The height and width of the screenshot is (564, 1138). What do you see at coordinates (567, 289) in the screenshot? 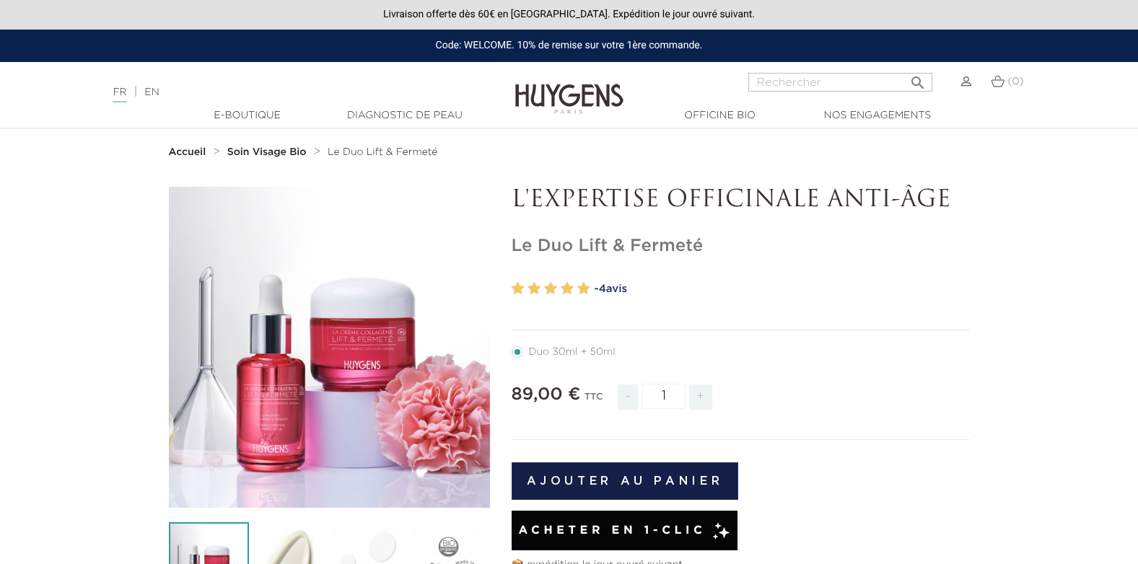
I see `label: 4` at bounding box center [567, 289].